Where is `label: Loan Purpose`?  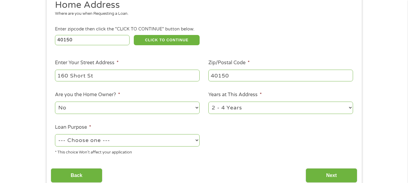 label: Loan Purpose is located at coordinates (73, 127).